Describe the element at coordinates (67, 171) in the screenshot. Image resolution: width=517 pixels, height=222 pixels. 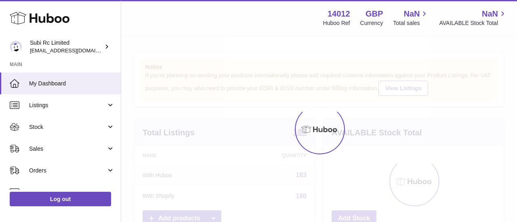
I see `span: Orders` at that location.